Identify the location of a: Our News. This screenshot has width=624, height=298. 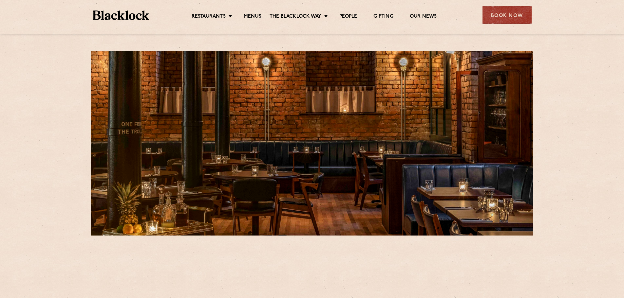
(423, 17).